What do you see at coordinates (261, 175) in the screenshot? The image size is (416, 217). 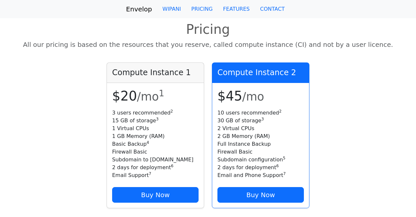 I see `li: Email and Phone Support` at bounding box center [261, 175].